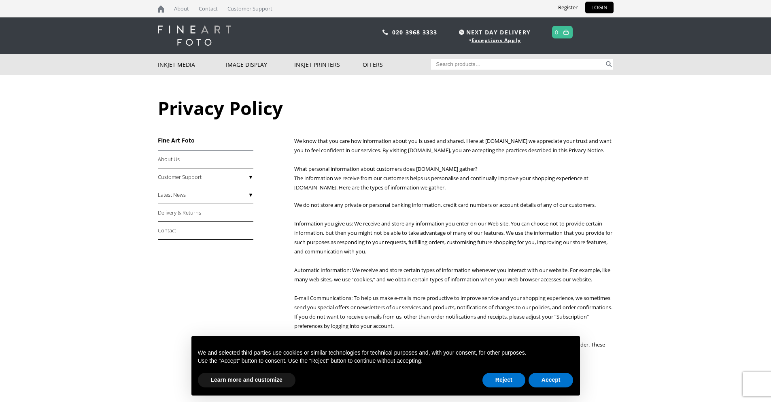 The image size is (771, 402). I want to click on a: Latest News, so click(206, 195).